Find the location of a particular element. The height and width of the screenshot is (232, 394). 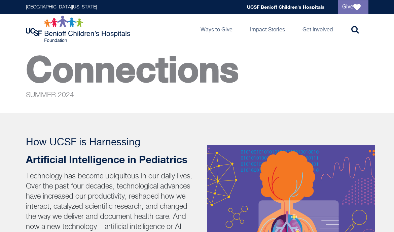

strong: Artificial Intelligence in Pediatrics is located at coordinates (107, 159).